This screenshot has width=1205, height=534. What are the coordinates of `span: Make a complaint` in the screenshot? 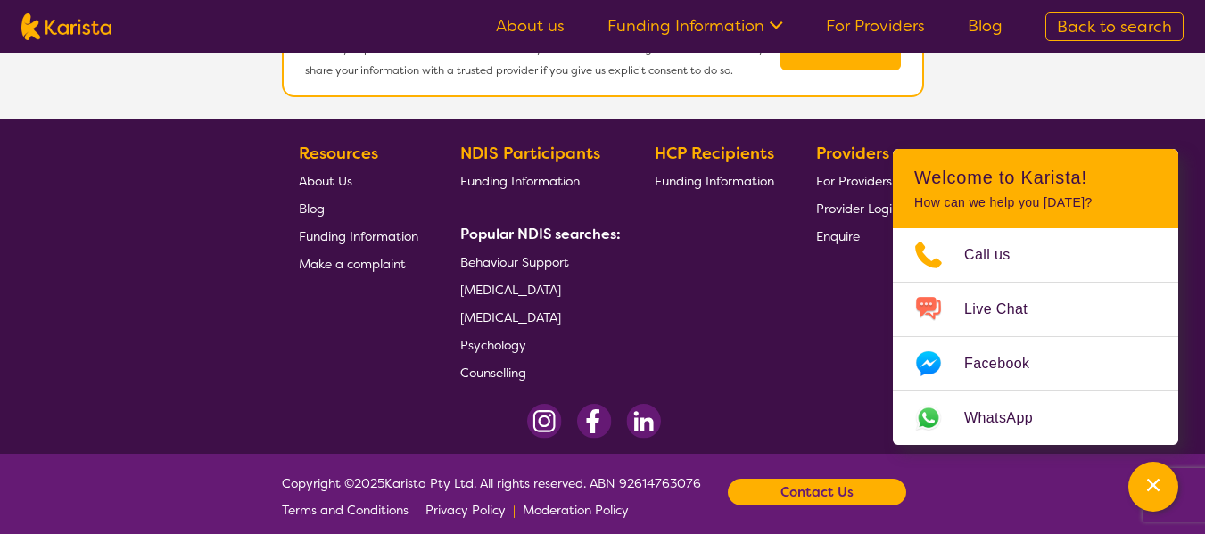 It's located at (352, 264).